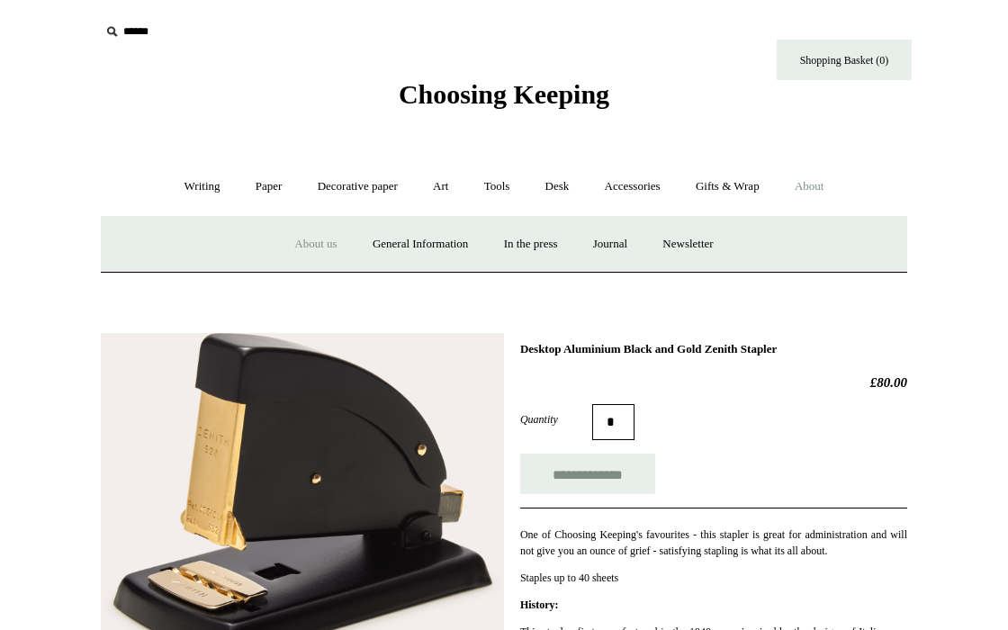 The height and width of the screenshot is (630, 1008). Describe the element at coordinates (633, 186) in the screenshot. I see `a: Accessories` at that location.